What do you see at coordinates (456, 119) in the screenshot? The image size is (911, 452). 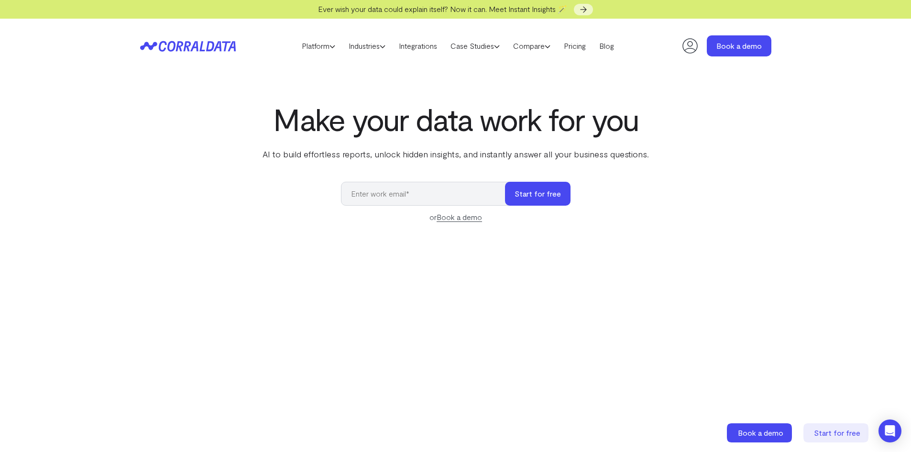 I see `h1: Make your data work for you` at bounding box center [456, 119].